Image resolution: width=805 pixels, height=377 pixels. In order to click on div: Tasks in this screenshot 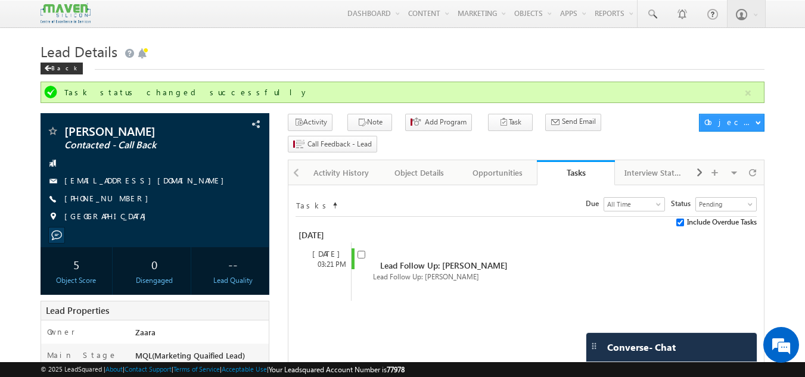, I will do `click(576, 172)`.